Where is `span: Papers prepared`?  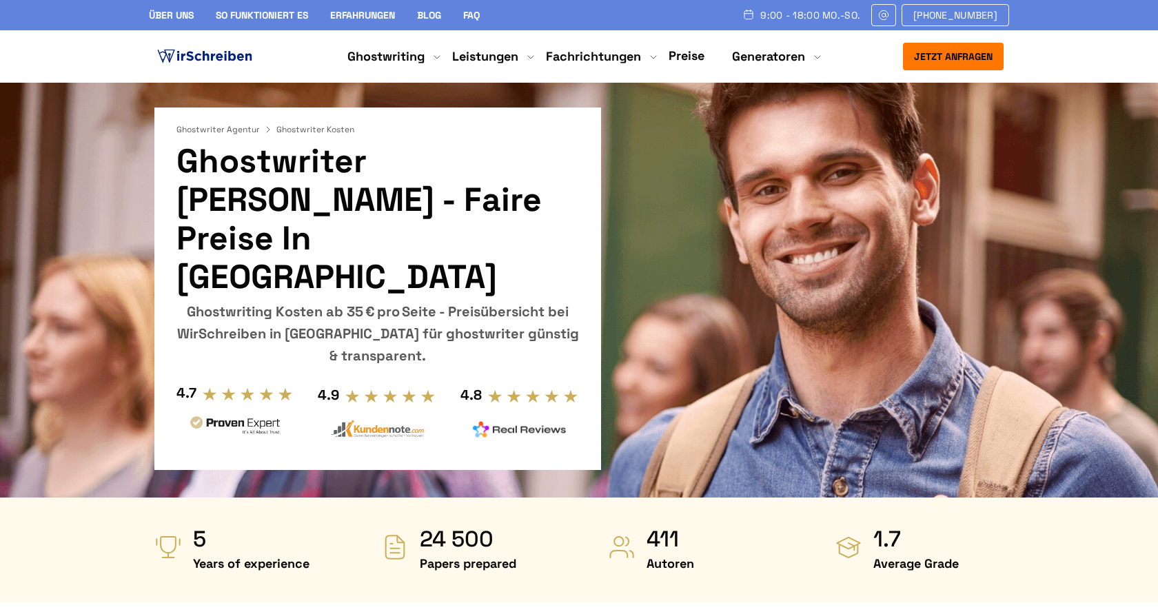
span: Papers prepared is located at coordinates (468, 564).